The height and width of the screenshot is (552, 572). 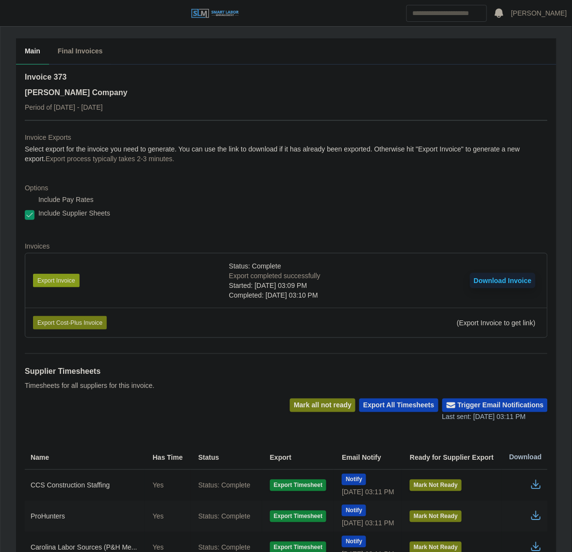 I want to click on th: Ready for Supplier Export, so click(x=452, y=458).